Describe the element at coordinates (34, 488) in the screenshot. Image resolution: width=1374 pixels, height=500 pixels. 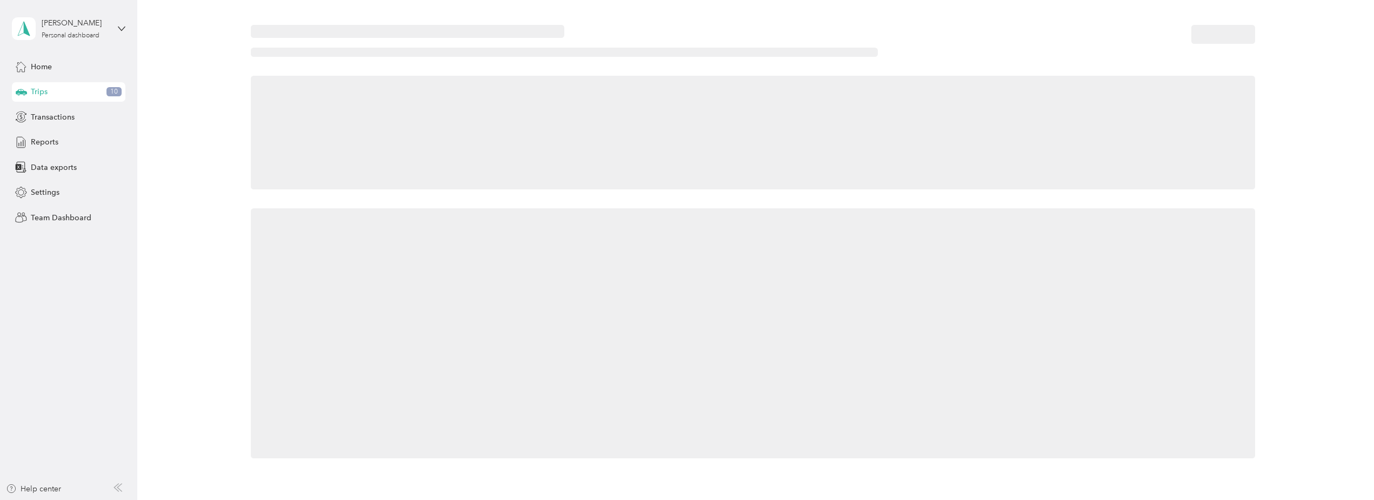
I see `button: Help center` at that location.